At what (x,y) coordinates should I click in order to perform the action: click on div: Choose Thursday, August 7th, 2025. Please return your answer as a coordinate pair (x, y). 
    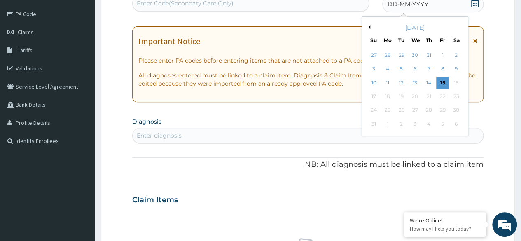
    Looking at the image, I should click on (429, 69).